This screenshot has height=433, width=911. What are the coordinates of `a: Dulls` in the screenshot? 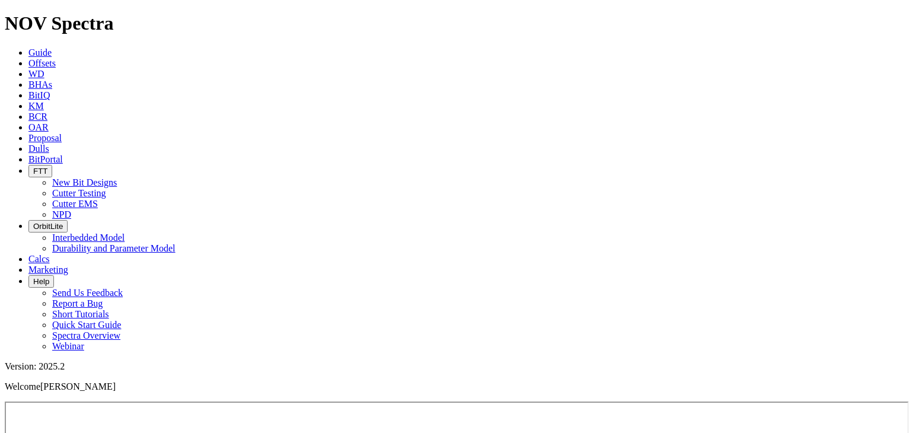 It's located at (39, 148).